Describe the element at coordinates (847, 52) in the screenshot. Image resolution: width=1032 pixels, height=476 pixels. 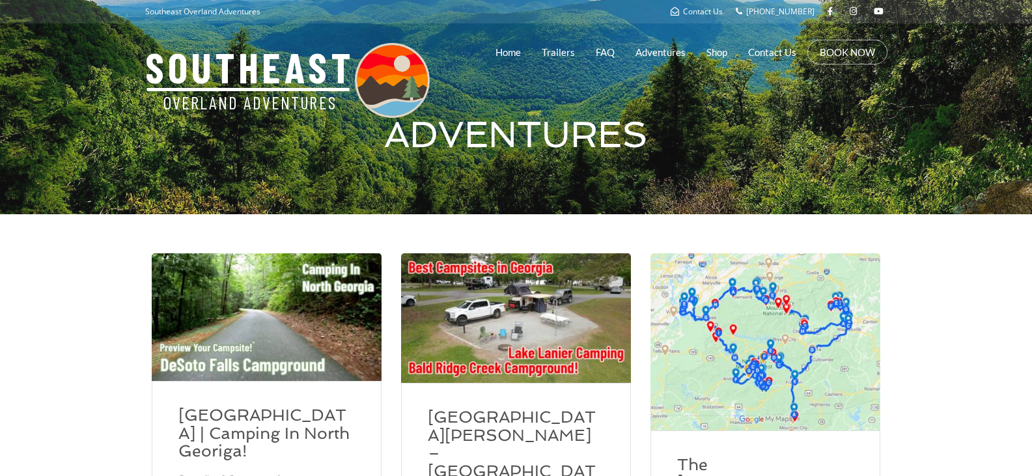
I see `a: BOOK NOW` at that location.